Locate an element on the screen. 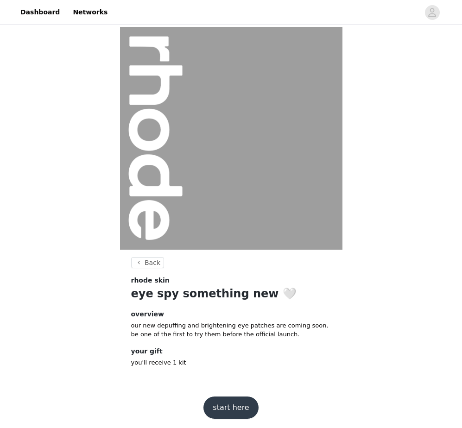  h4: overview is located at coordinates (231, 314).